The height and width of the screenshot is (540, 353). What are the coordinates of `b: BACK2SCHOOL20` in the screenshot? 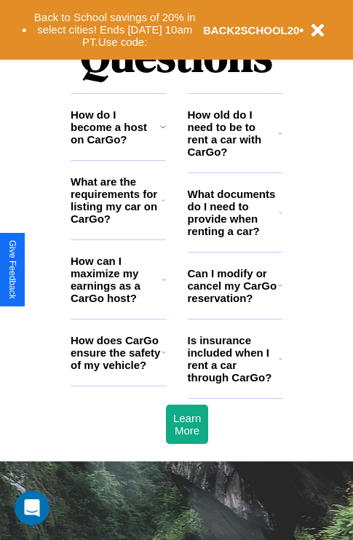 It's located at (251, 30).